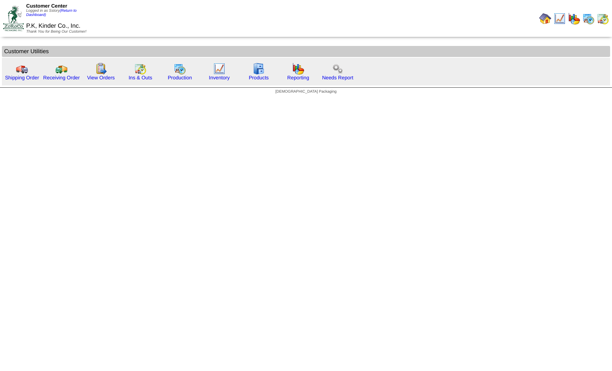 The image size is (612, 371). Describe the element at coordinates (51, 13) in the screenshot. I see `a: (Return to Dashboard)` at that location.